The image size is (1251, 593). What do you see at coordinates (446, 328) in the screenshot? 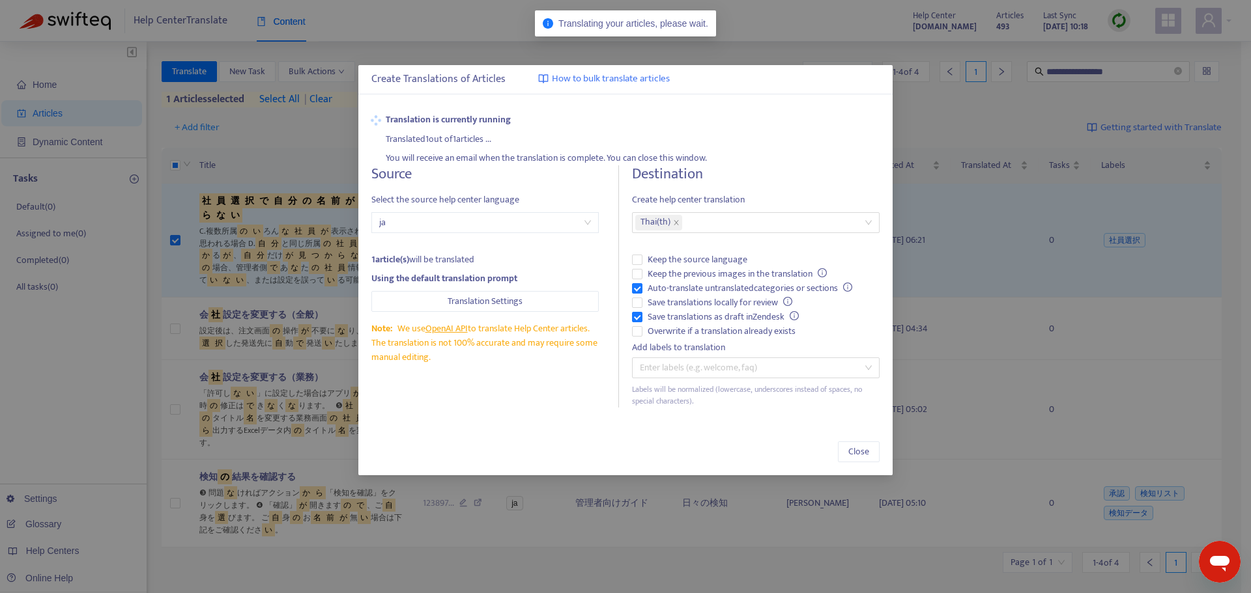
I see `a: OpenAI API` at bounding box center [446, 328].